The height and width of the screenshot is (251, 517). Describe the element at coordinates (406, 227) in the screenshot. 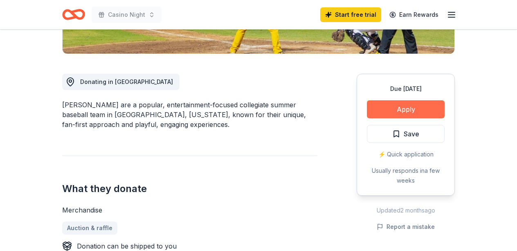

I see `button: Report a mistake` at that location.